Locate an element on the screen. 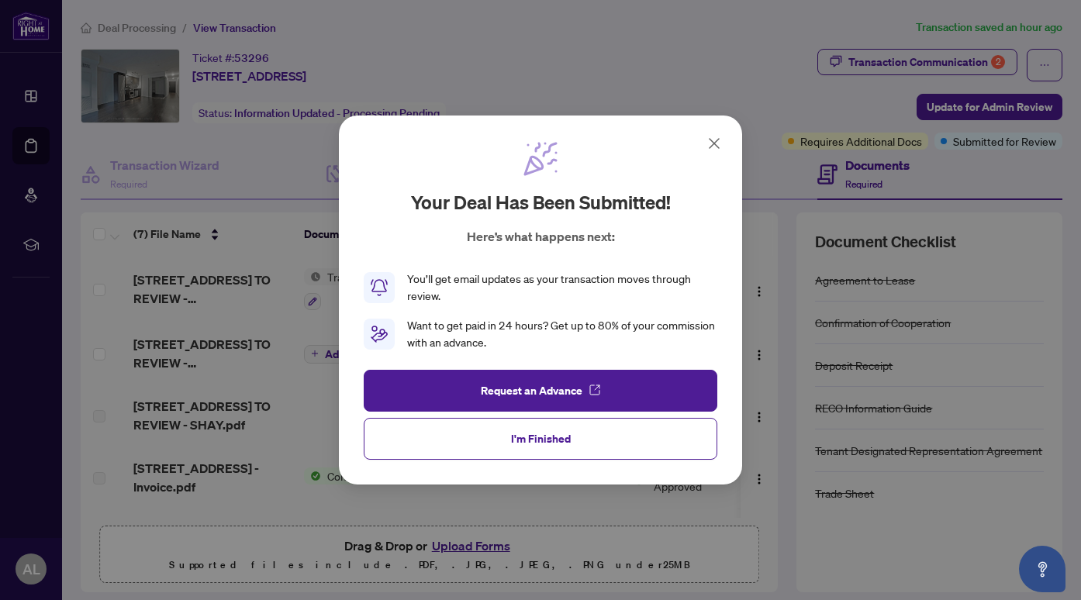 Image resolution: width=1081 pixels, height=600 pixels. span: Request an Advance is located at coordinates (531, 391).